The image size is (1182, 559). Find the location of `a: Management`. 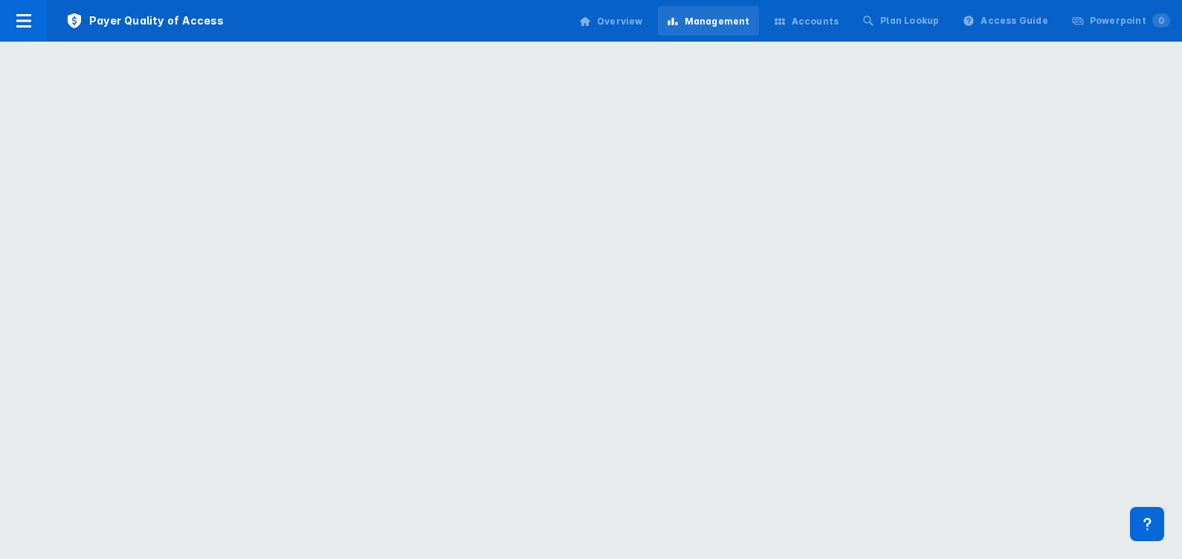

a: Management is located at coordinates (709, 21).